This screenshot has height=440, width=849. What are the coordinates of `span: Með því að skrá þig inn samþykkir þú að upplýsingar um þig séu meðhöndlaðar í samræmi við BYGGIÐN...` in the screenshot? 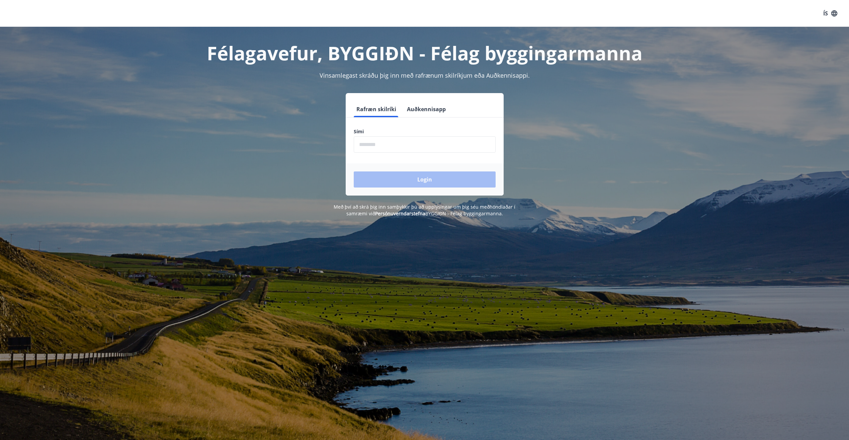 It's located at (424, 210).